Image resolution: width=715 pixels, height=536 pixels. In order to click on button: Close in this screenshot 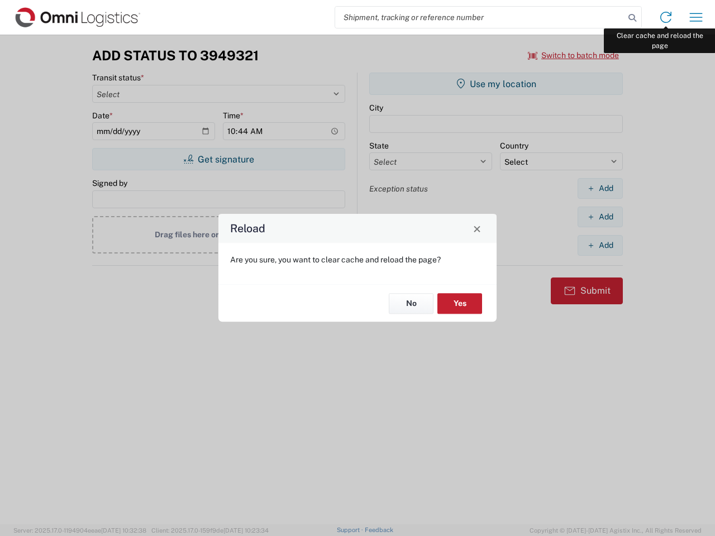, I will do `click(477, 228)`.